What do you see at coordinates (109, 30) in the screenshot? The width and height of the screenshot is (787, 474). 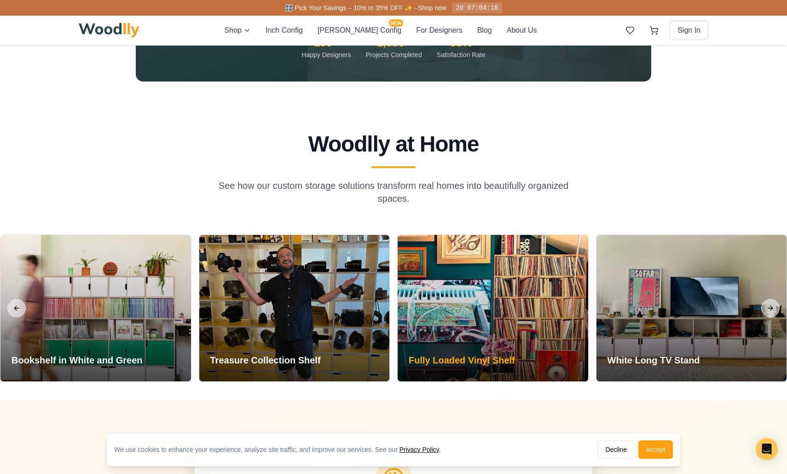 I see `img: Woodlly` at bounding box center [109, 30].